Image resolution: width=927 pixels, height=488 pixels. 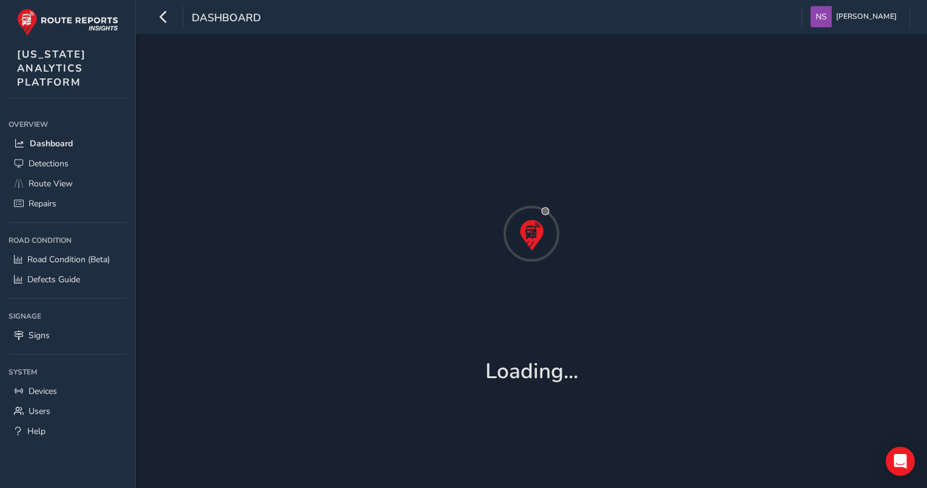 I want to click on span: Help, so click(x=36, y=431).